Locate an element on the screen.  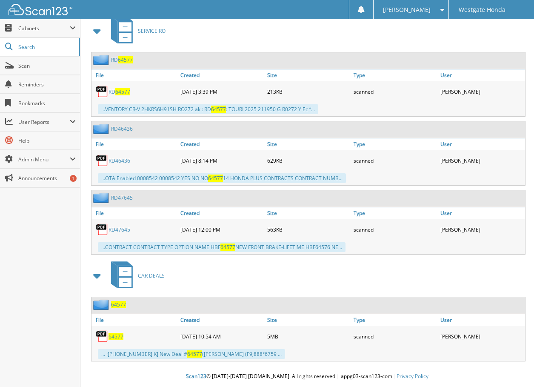
span: Announcements is located at coordinates (47, 178).